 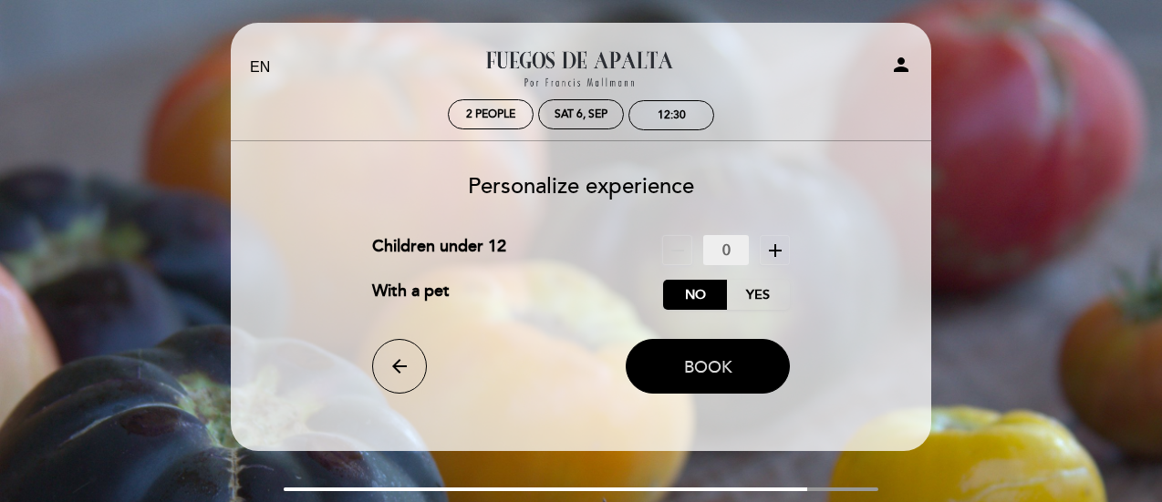 I want to click on div: With a pet, so click(x=410, y=295).